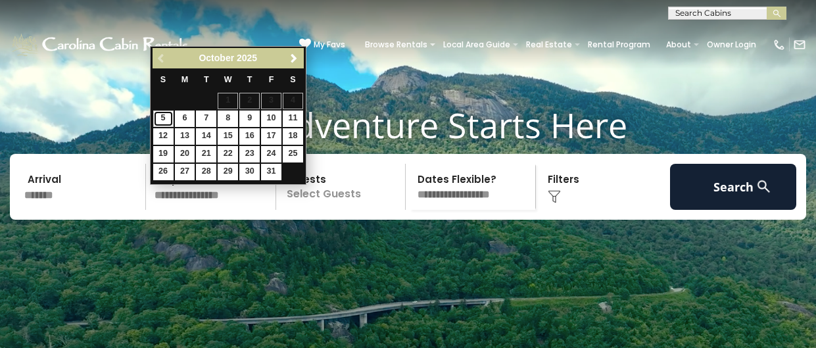 This screenshot has width=816, height=348. Describe the element at coordinates (294, 59) in the screenshot. I see `span: Next` at that location.